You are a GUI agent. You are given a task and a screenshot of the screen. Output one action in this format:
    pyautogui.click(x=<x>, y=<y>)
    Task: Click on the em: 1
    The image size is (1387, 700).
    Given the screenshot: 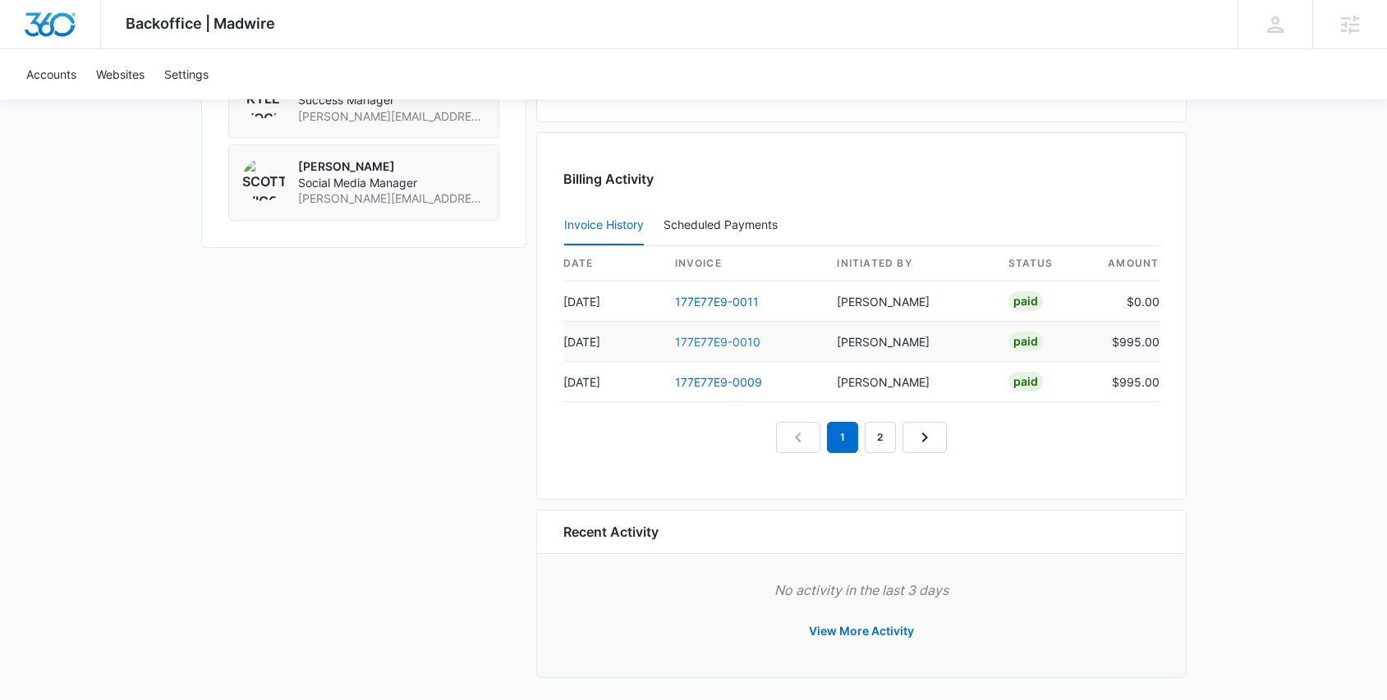 What is the action you would take?
    pyautogui.click(x=842, y=438)
    